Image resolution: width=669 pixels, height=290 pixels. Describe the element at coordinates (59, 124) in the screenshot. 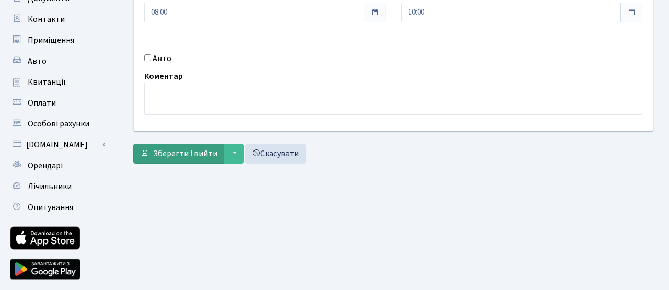

I see `span: Особові рахунки` at that location.